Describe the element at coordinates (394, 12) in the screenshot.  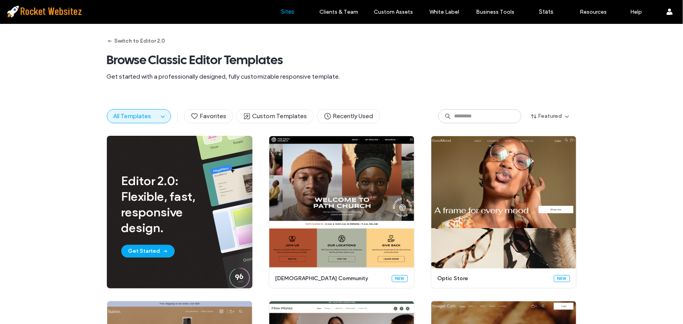
I see `label: Custom Assets` at that location.